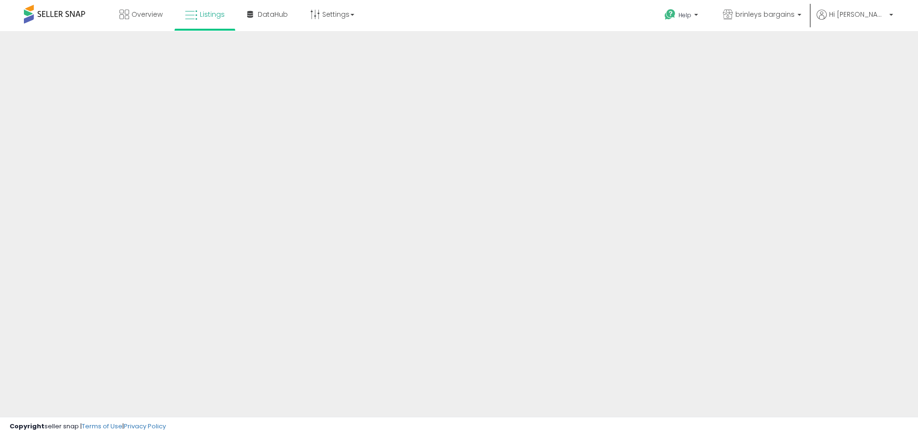 This screenshot has width=918, height=436. I want to click on span: brinleys bargains, so click(765, 14).